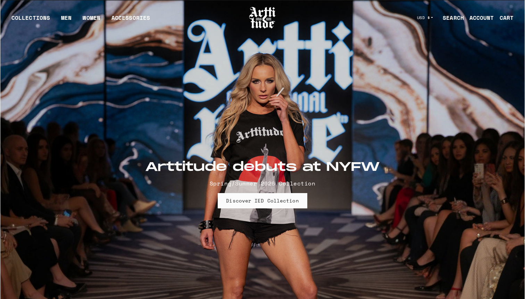  I want to click on div: CART, so click(507, 18).